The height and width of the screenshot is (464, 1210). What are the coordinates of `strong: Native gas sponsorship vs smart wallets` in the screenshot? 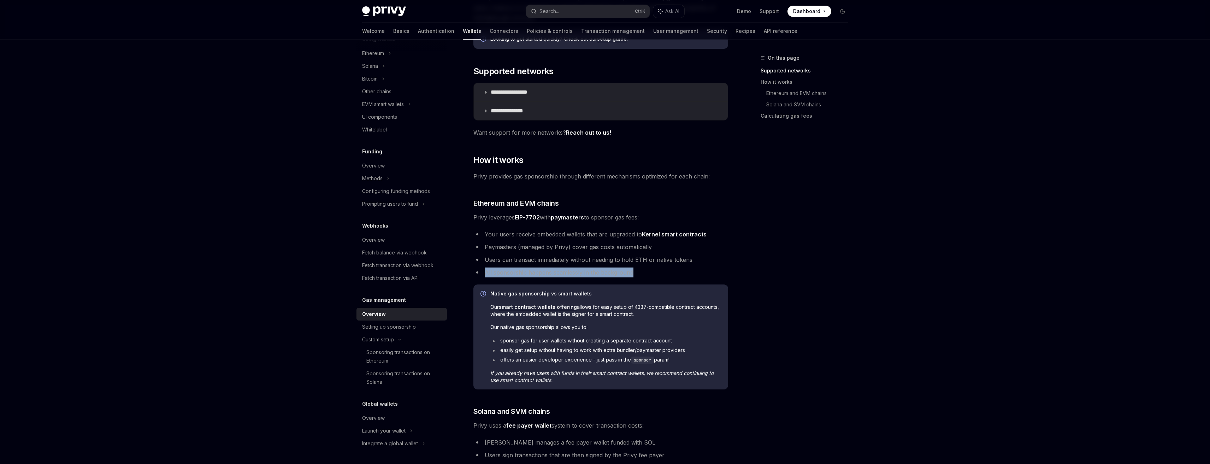 It's located at (541, 293).